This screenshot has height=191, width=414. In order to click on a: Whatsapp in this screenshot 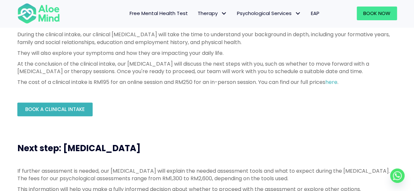, I will do `click(397, 176)`.